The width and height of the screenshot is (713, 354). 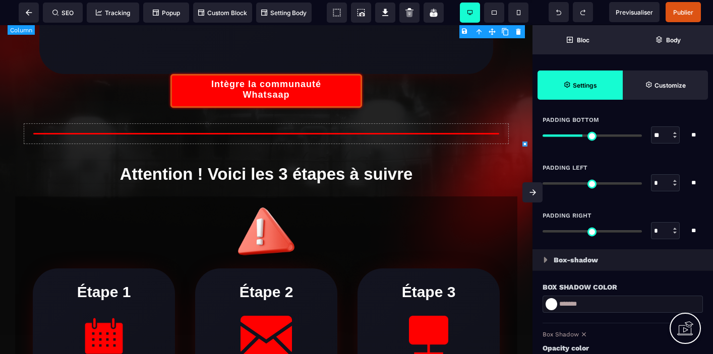 I want to click on span: SEO, so click(x=63, y=13).